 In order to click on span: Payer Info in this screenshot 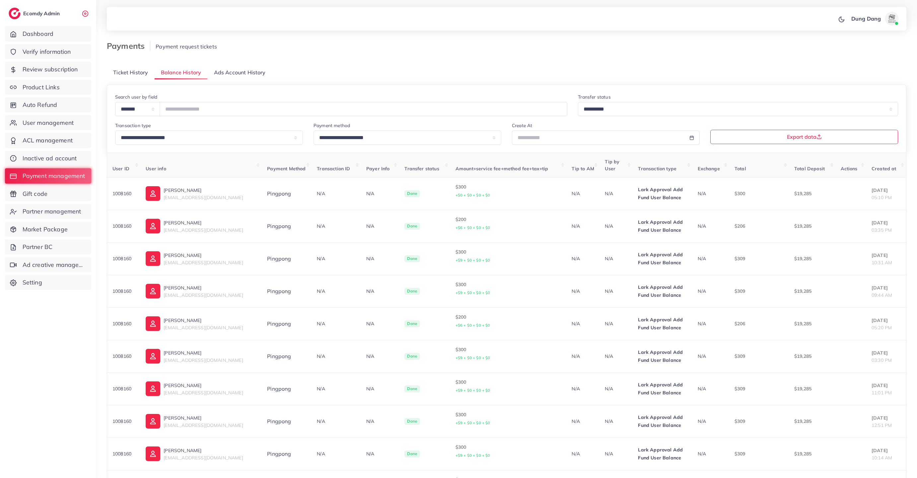, I will do `click(378, 168)`.